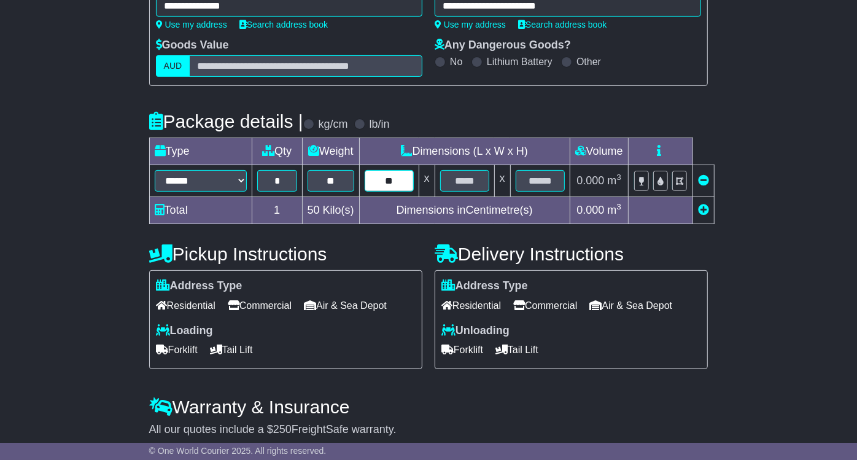  I want to click on label: Any Dangerous Goods?, so click(503, 45).